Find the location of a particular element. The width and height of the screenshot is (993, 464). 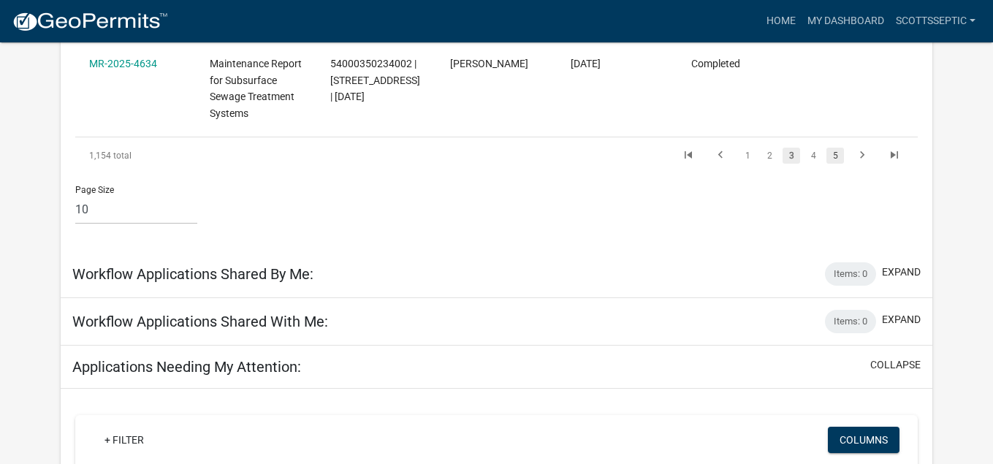

a: go to last page is located at coordinates (895, 156).